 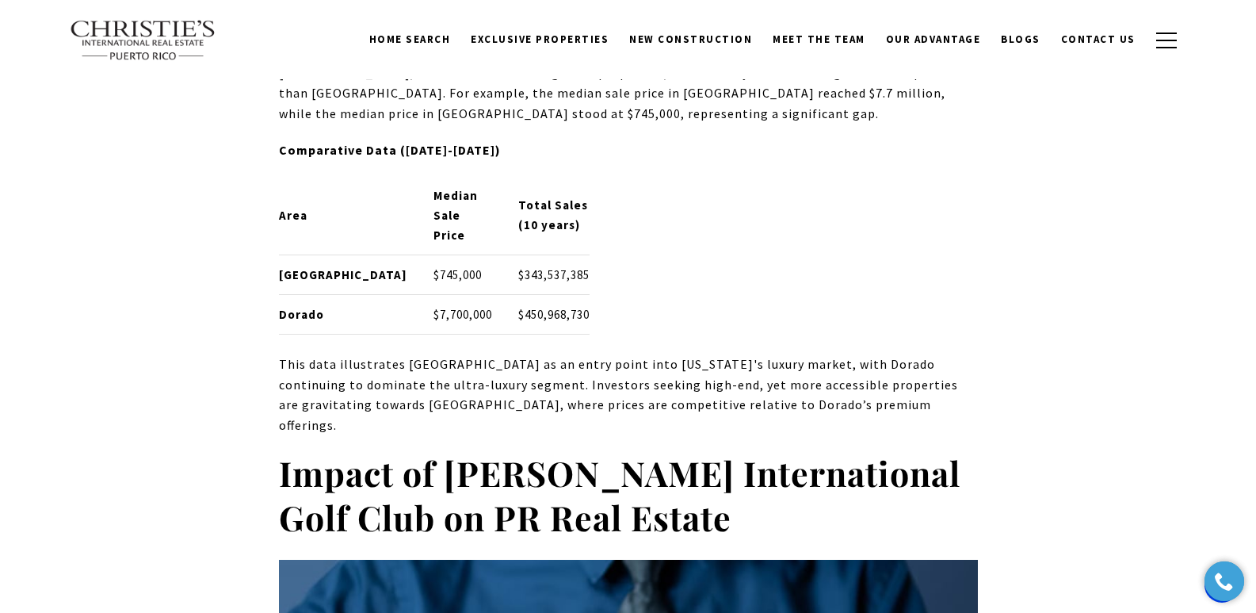 What do you see at coordinates (293, 215) in the screenshot?
I see `strong: Area` at bounding box center [293, 215].